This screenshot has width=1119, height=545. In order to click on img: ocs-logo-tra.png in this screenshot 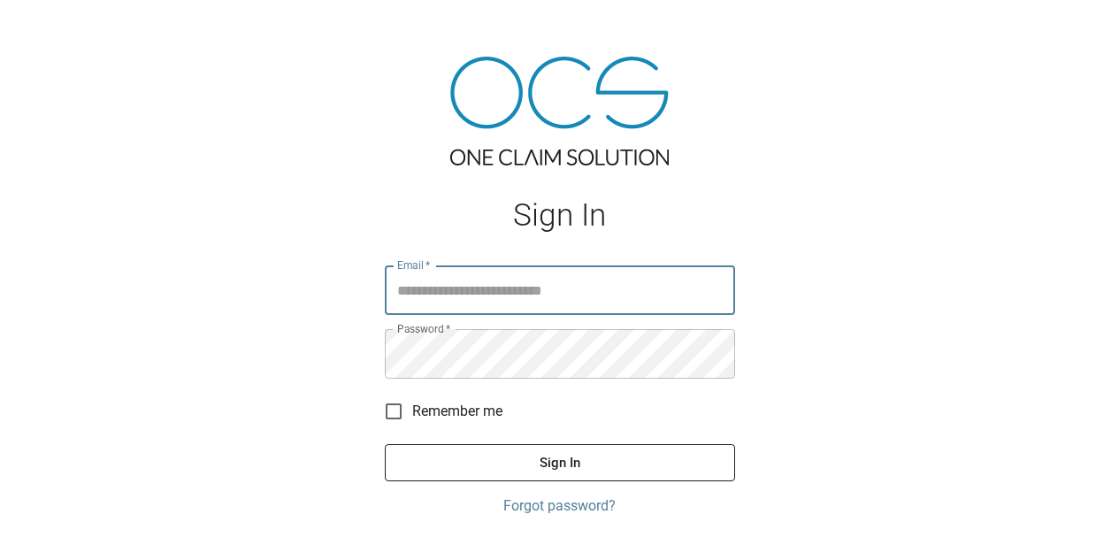, I will do `click(559, 111)`.